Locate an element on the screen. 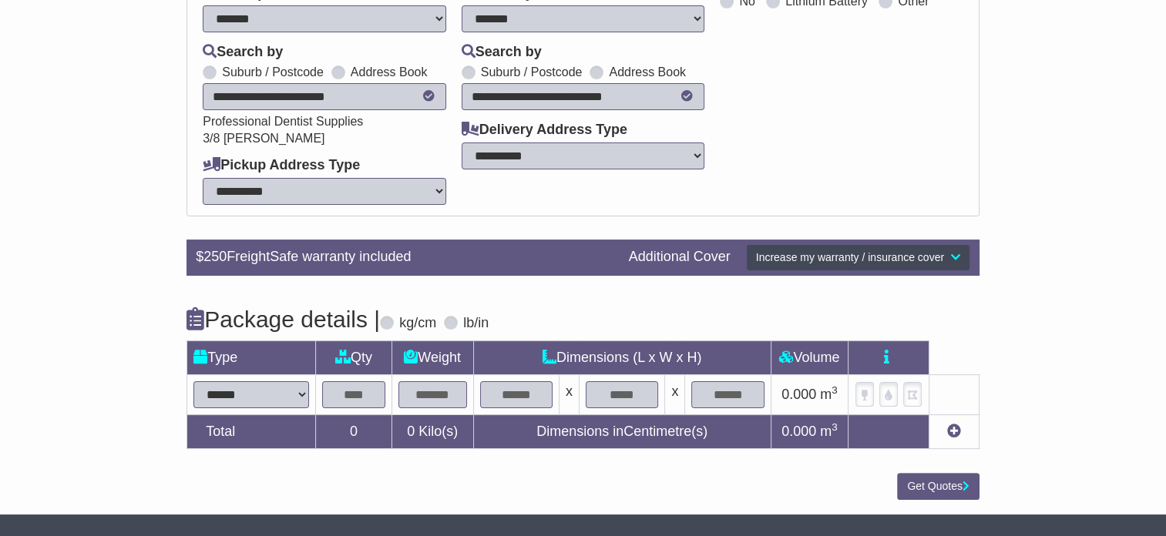 The image size is (1166, 536). td: Dimensions in Centimetre(s) is located at coordinates (622, 432).